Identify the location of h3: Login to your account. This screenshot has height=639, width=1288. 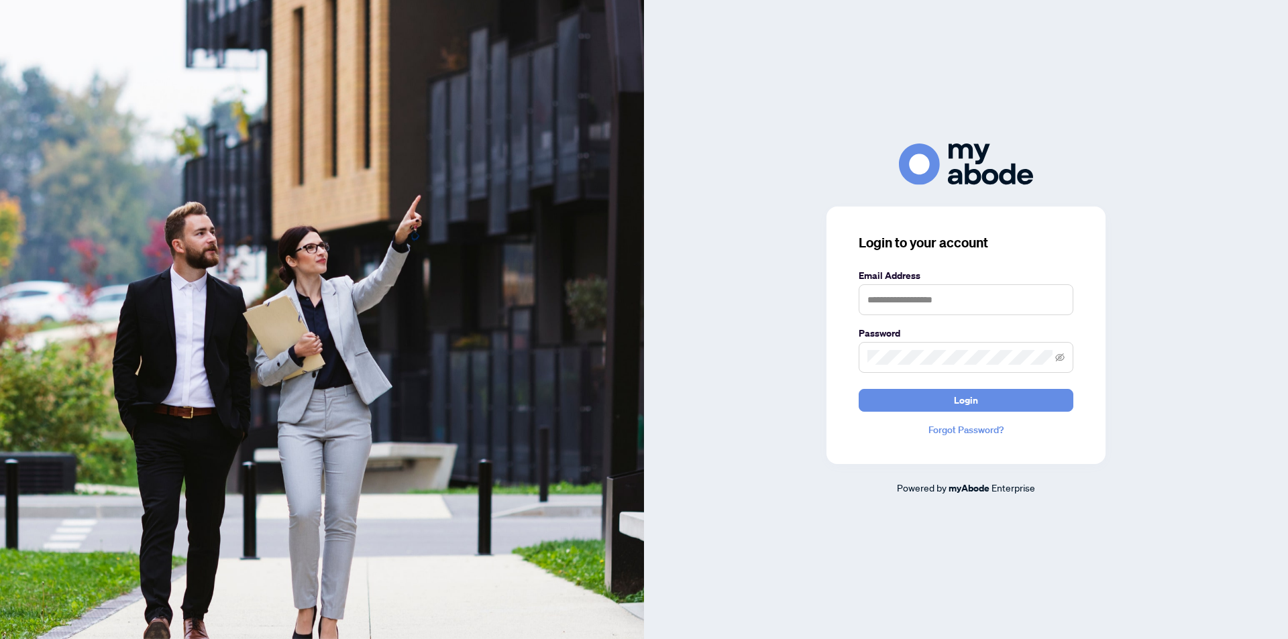
(966, 243).